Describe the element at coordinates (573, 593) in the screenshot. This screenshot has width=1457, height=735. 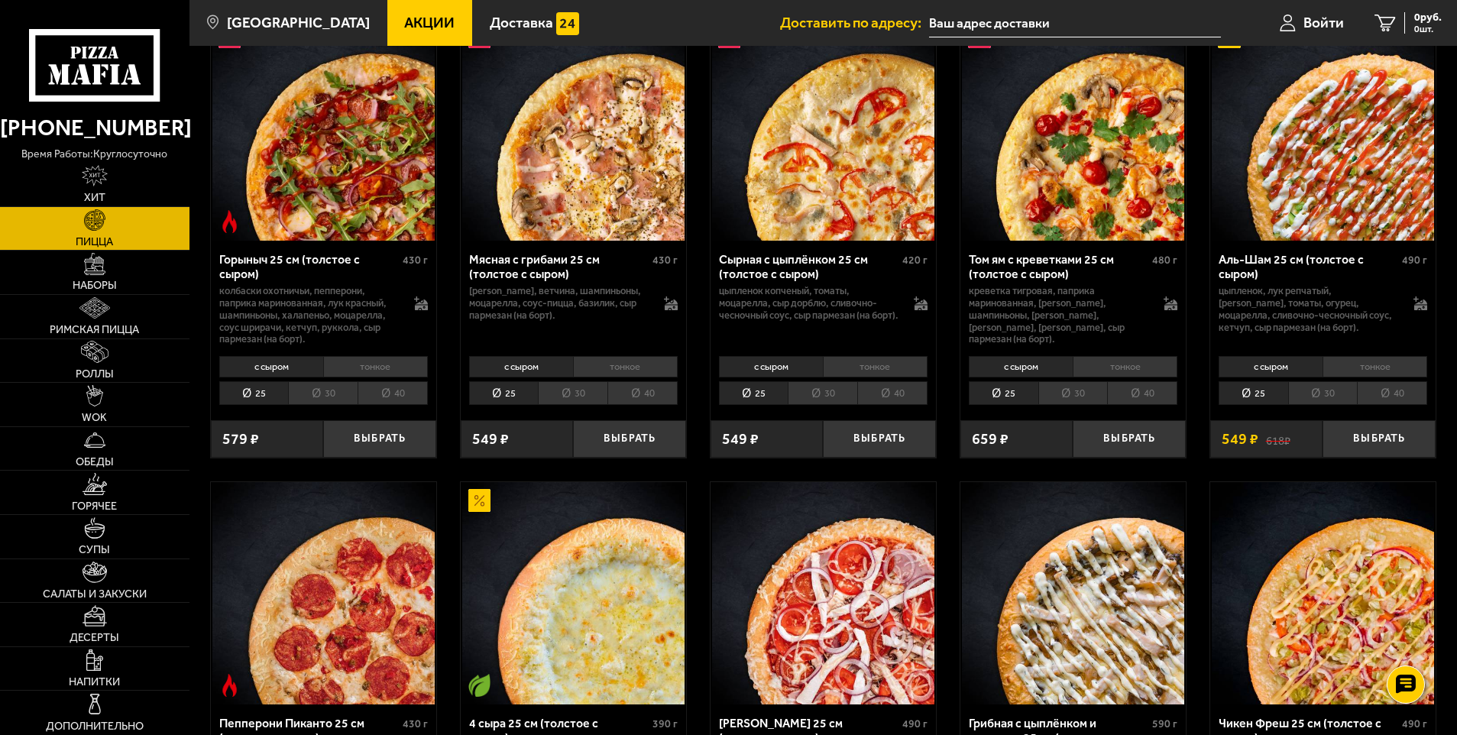
I see `a: АкционныйВегетарианское блюдо4 сыра 25 см (толстое с сыром)` at that location.